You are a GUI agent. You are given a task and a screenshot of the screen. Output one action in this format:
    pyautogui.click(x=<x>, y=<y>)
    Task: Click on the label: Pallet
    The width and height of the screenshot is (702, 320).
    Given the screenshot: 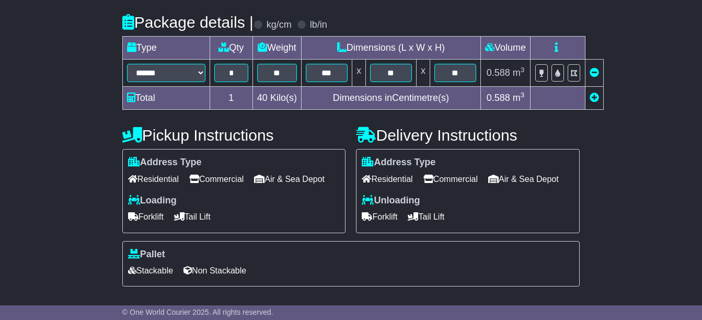 What is the action you would take?
    pyautogui.click(x=146, y=255)
    